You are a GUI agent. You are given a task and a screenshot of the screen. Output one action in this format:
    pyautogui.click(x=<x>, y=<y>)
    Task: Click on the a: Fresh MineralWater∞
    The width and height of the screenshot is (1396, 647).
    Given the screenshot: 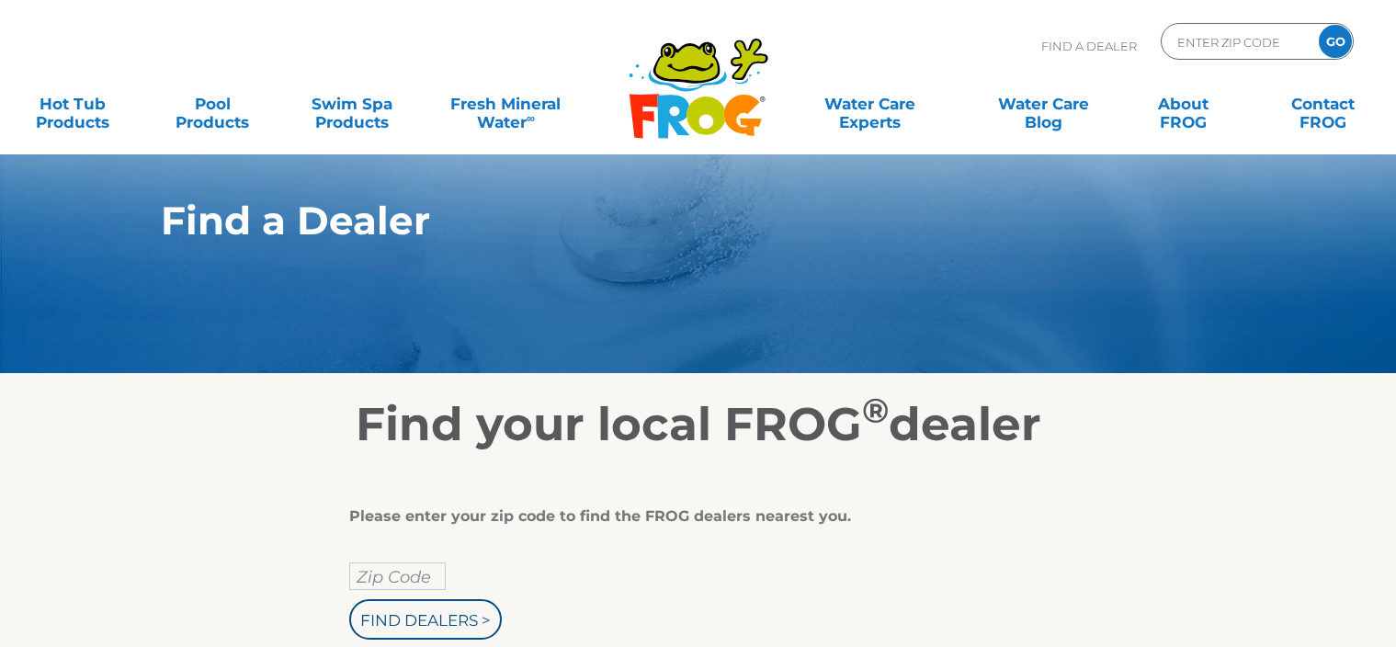 What is the action you would take?
    pyautogui.click(x=506, y=104)
    